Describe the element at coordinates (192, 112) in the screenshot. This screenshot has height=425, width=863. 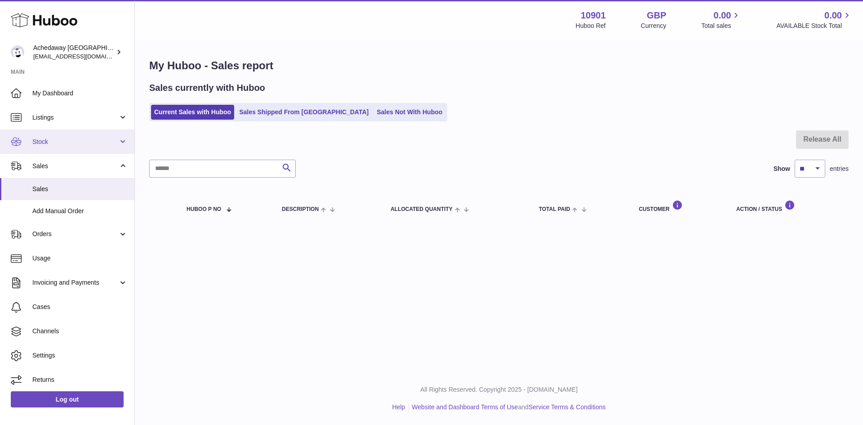
I see `a: Current Sales with Huboo` at that location.